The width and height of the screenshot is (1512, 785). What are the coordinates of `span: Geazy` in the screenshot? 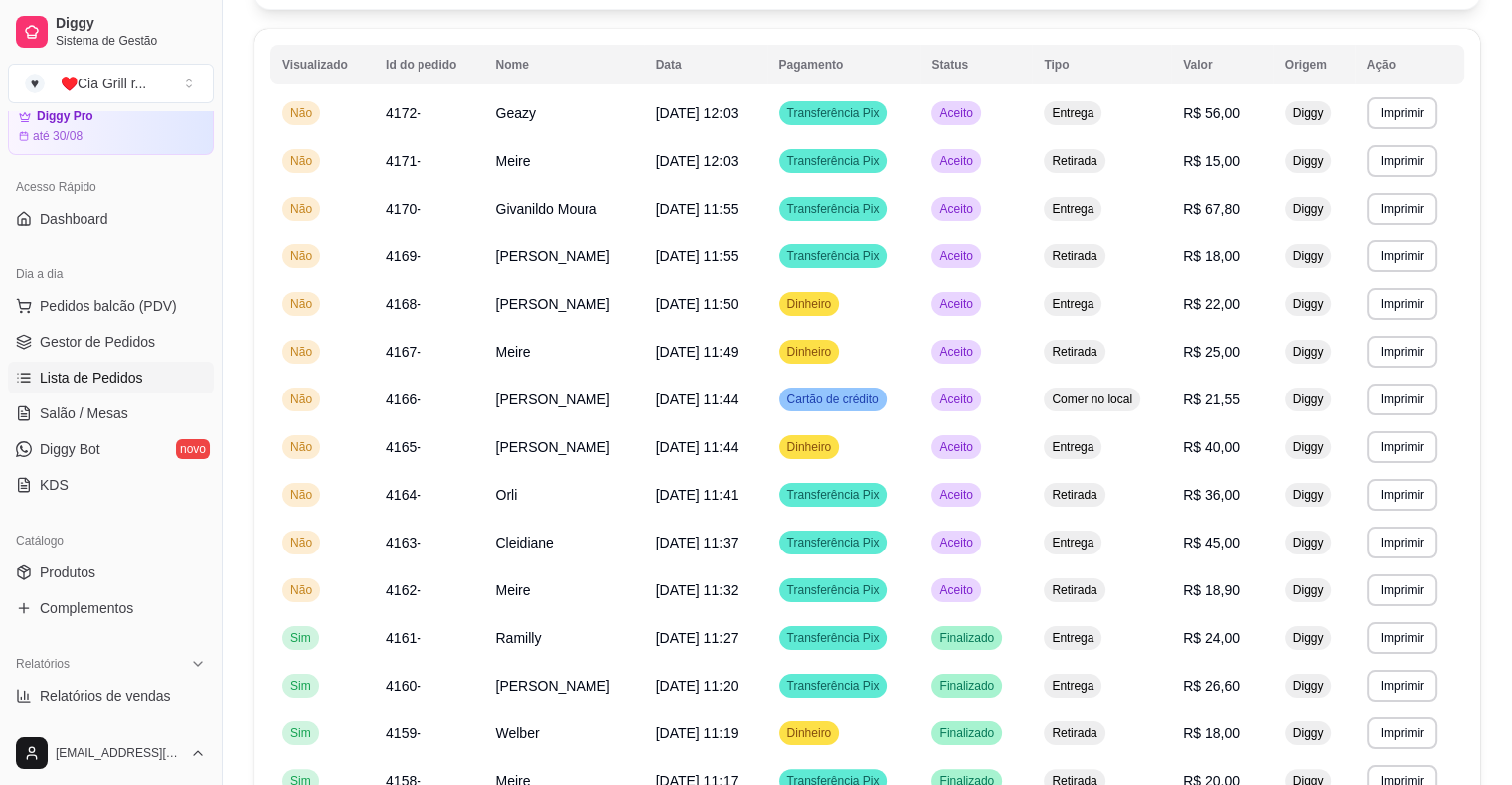 It's located at (515, 113).